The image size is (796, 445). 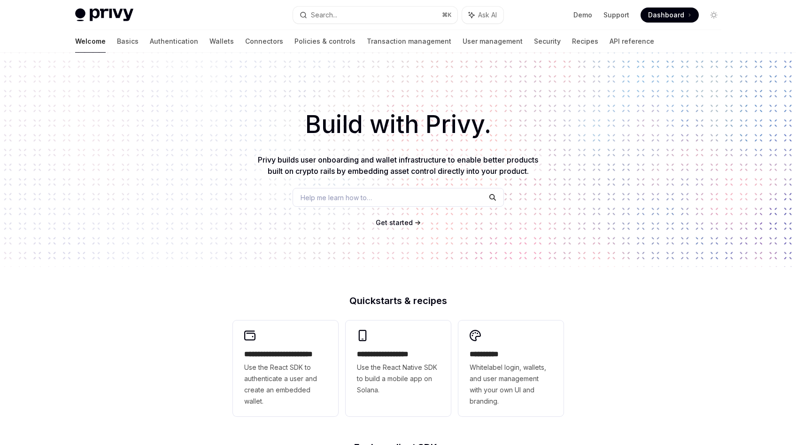 What do you see at coordinates (616, 15) in the screenshot?
I see `a: Support` at bounding box center [616, 15].